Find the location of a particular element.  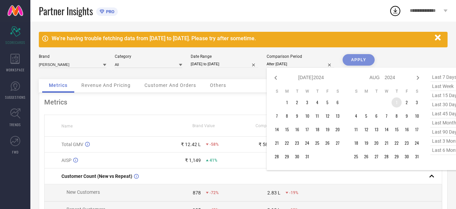

span: Customer And Orders is located at coordinates (170, 85).